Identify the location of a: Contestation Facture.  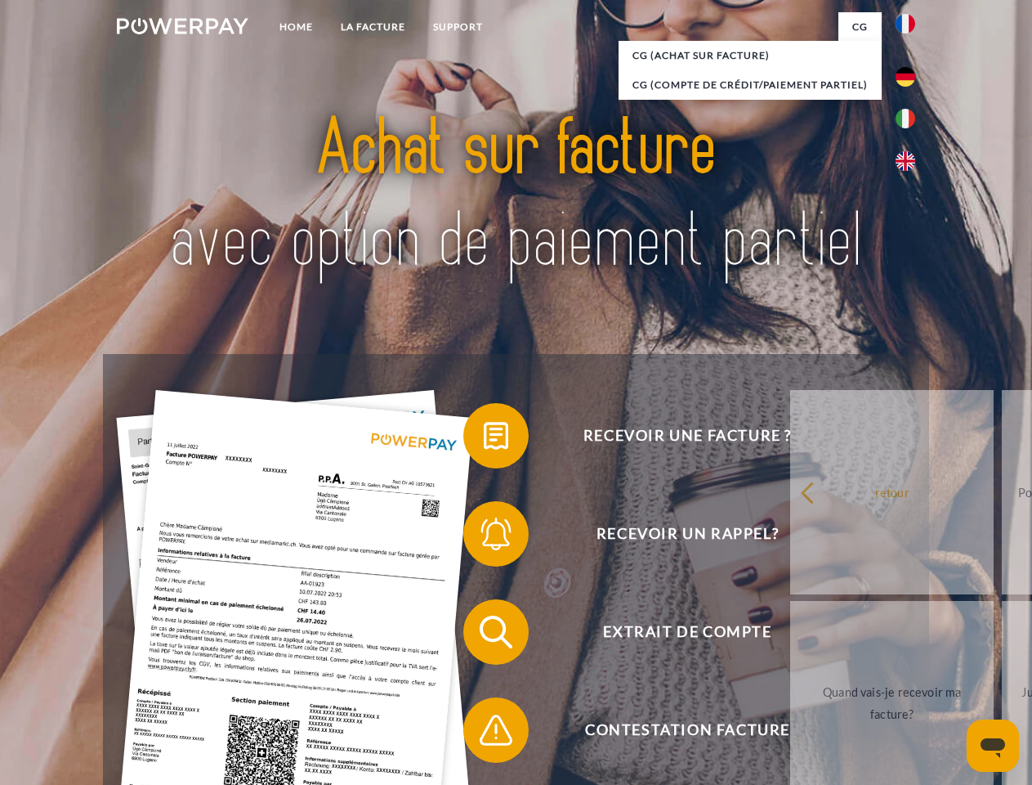
(676, 730).